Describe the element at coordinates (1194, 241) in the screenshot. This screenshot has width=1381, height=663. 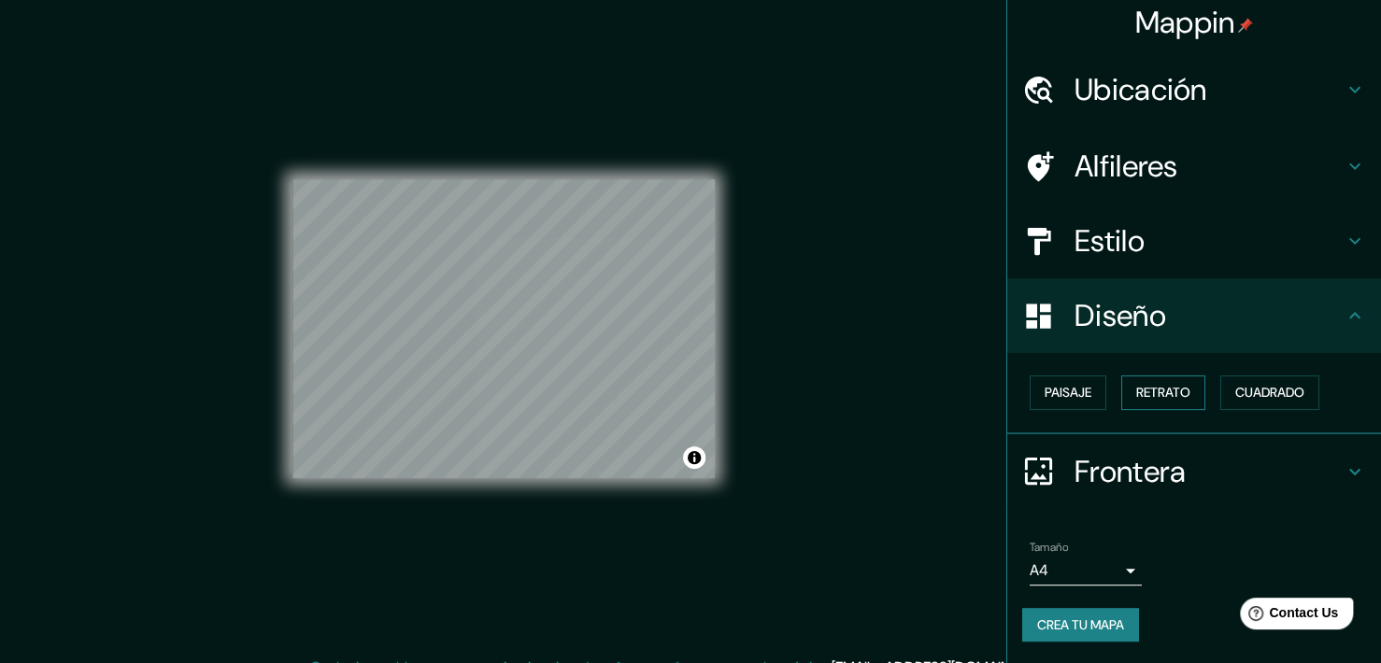
I see `div: Estilo` at that location.